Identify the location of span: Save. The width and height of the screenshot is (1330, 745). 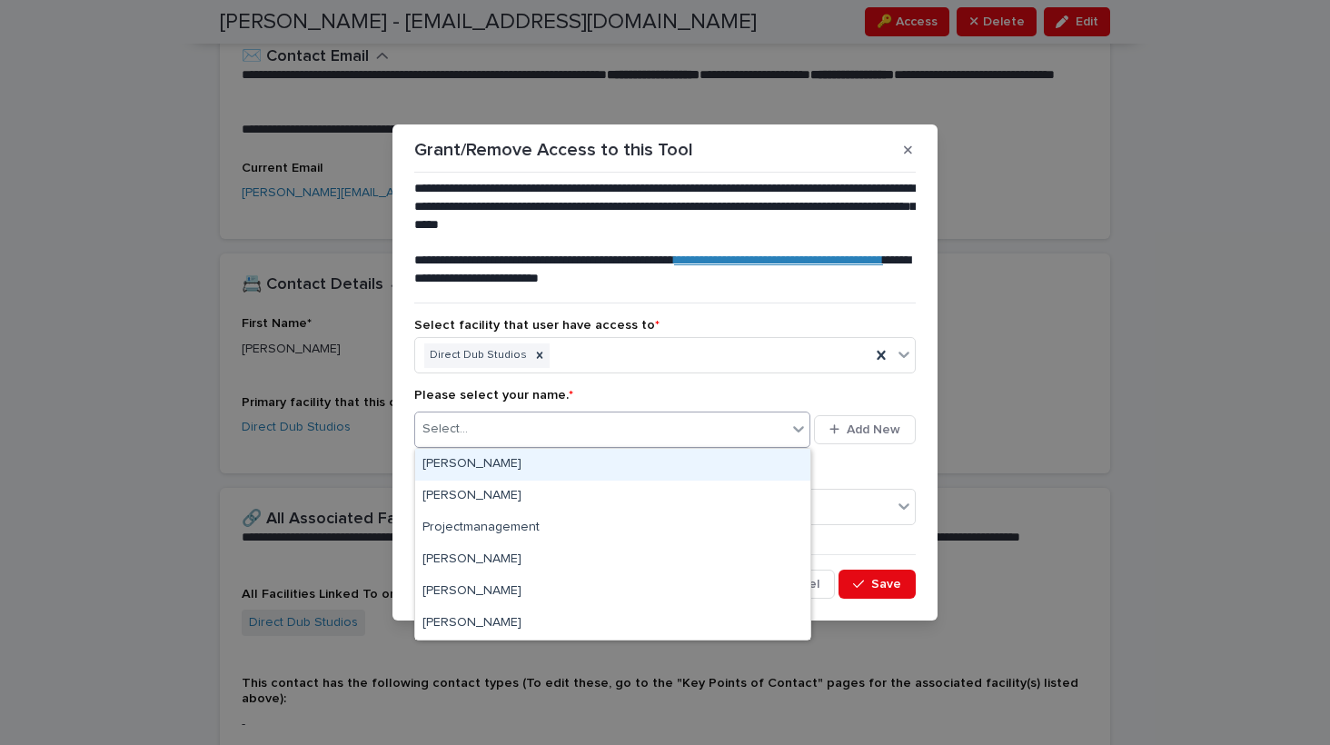
(886, 584).